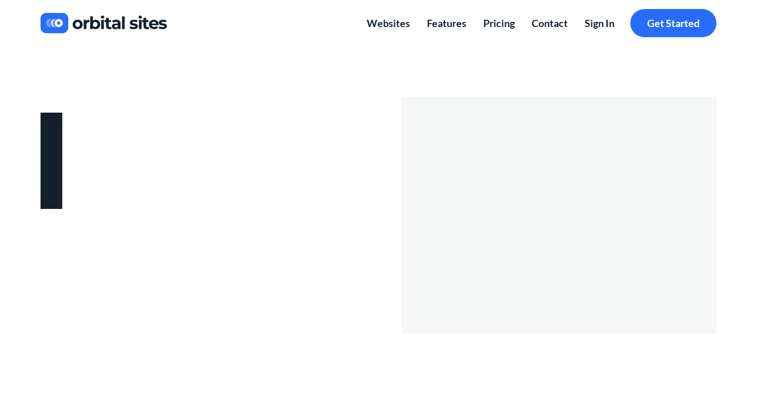 This screenshot has height=397, width=757. Describe the element at coordinates (600, 23) in the screenshot. I see `span: Sign In` at that location.